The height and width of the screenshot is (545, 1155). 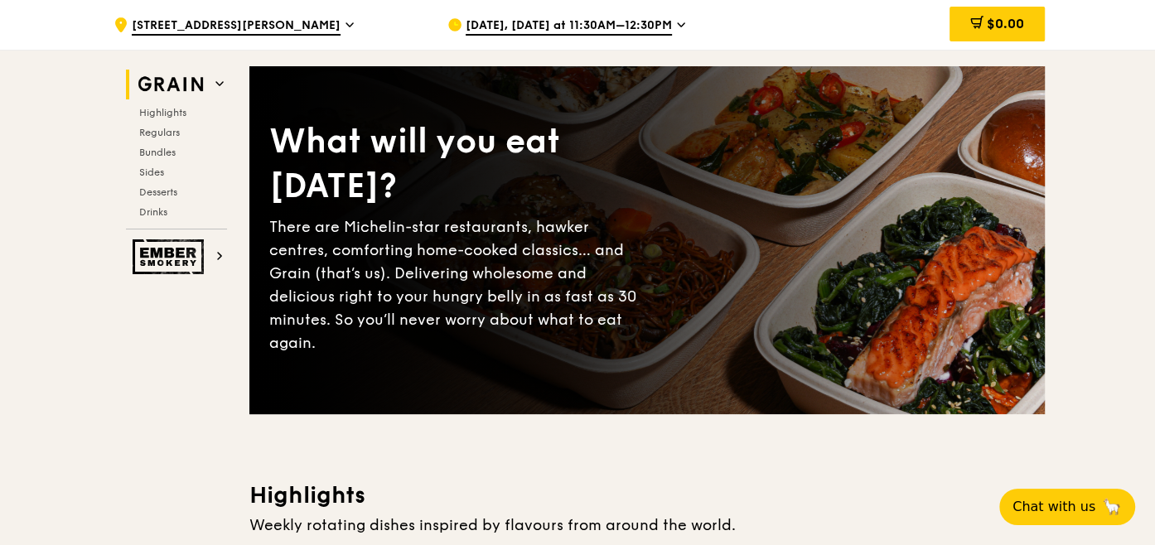 I want to click on span: Drinks, so click(x=153, y=212).